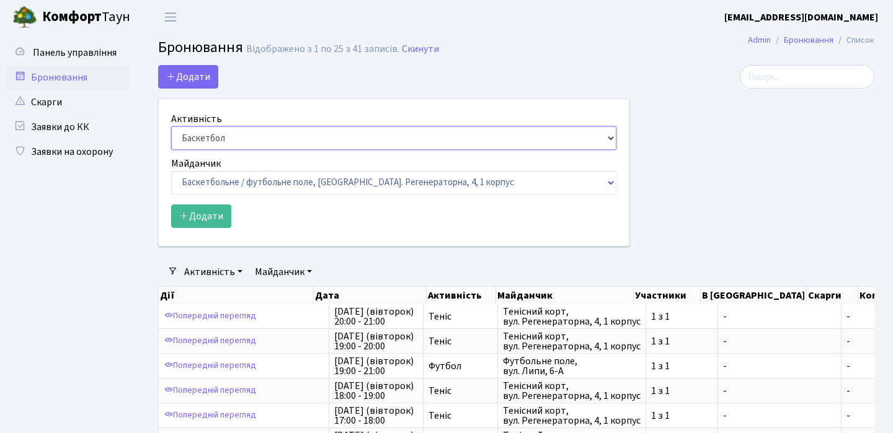 This screenshot has width=893, height=433. I want to click on th: Активність, so click(461, 296).